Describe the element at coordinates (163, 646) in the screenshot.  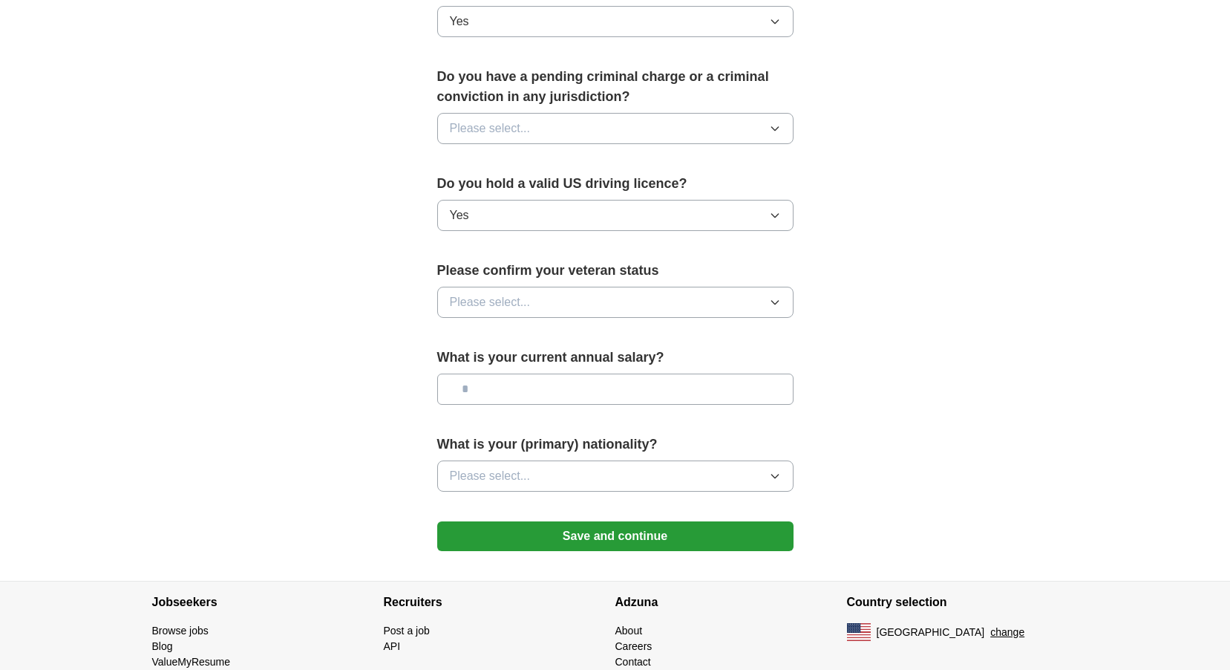
I see `a: Blog` at that location.